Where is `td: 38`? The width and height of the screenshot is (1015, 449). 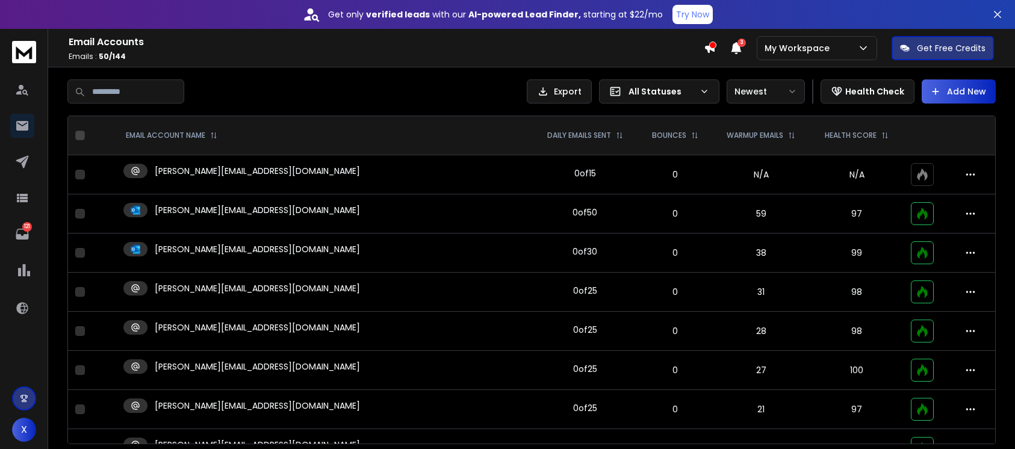 td: 38 is located at coordinates (761, 253).